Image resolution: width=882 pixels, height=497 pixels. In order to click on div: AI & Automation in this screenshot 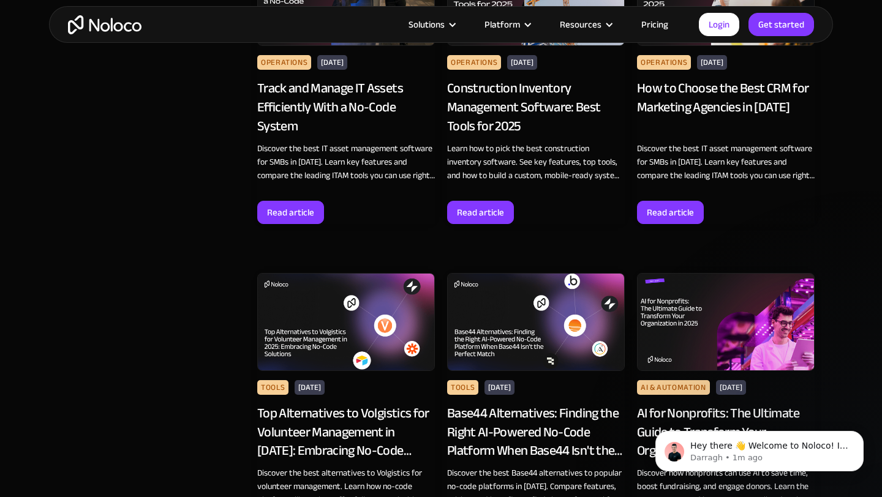, I will do `click(673, 388)`.